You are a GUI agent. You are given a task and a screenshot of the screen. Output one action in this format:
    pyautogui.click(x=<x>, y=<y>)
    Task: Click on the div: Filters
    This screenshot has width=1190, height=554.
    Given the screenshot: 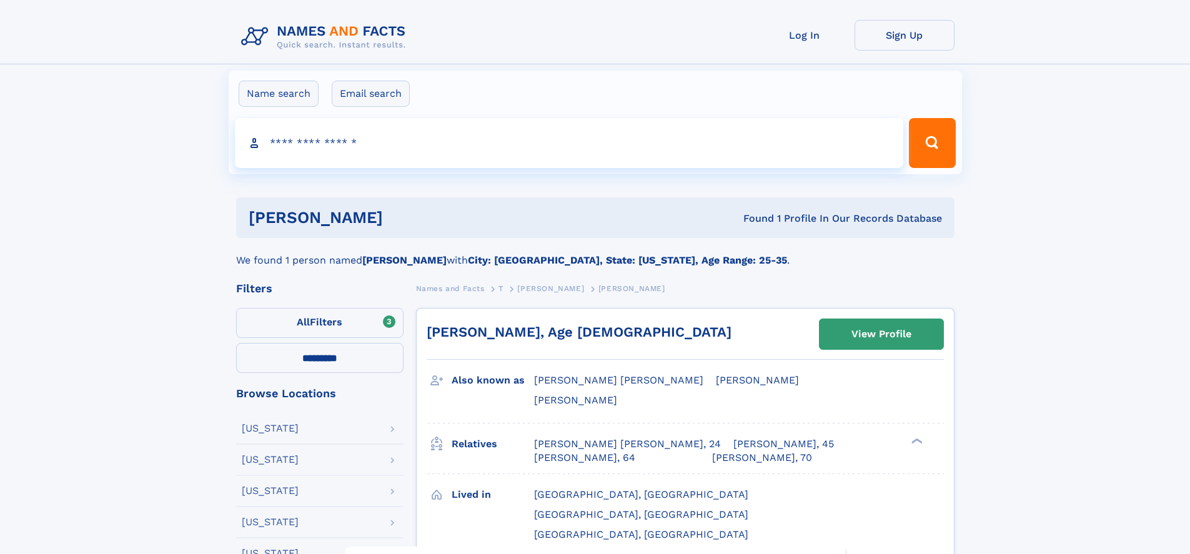 What is the action you would take?
    pyautogui.click(x=320, y=288)
    